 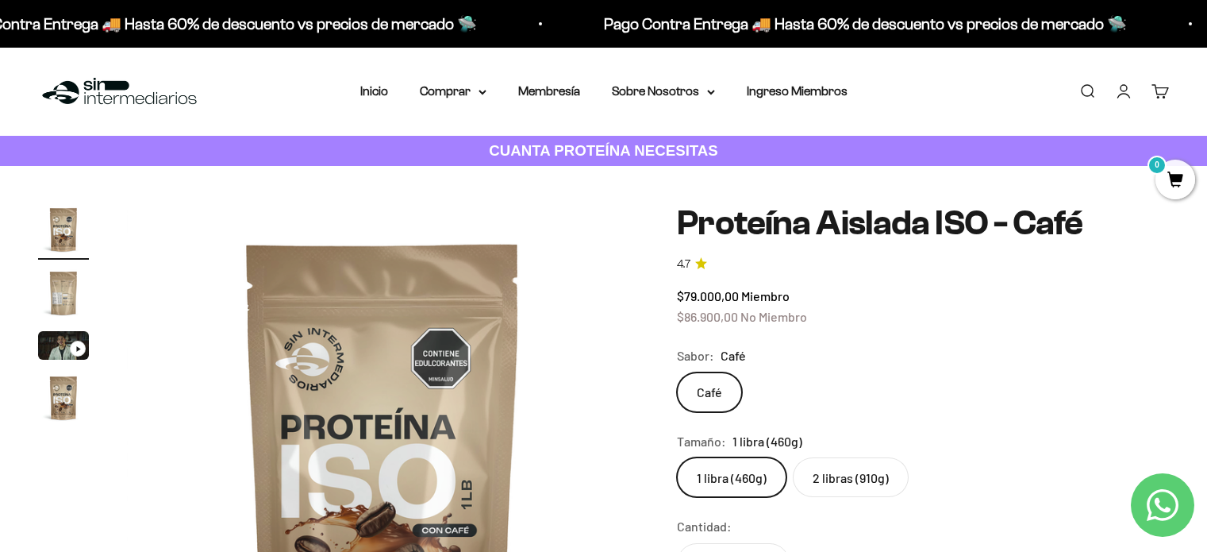 I want to click on span: 4.7, so click(x=683, y=264).